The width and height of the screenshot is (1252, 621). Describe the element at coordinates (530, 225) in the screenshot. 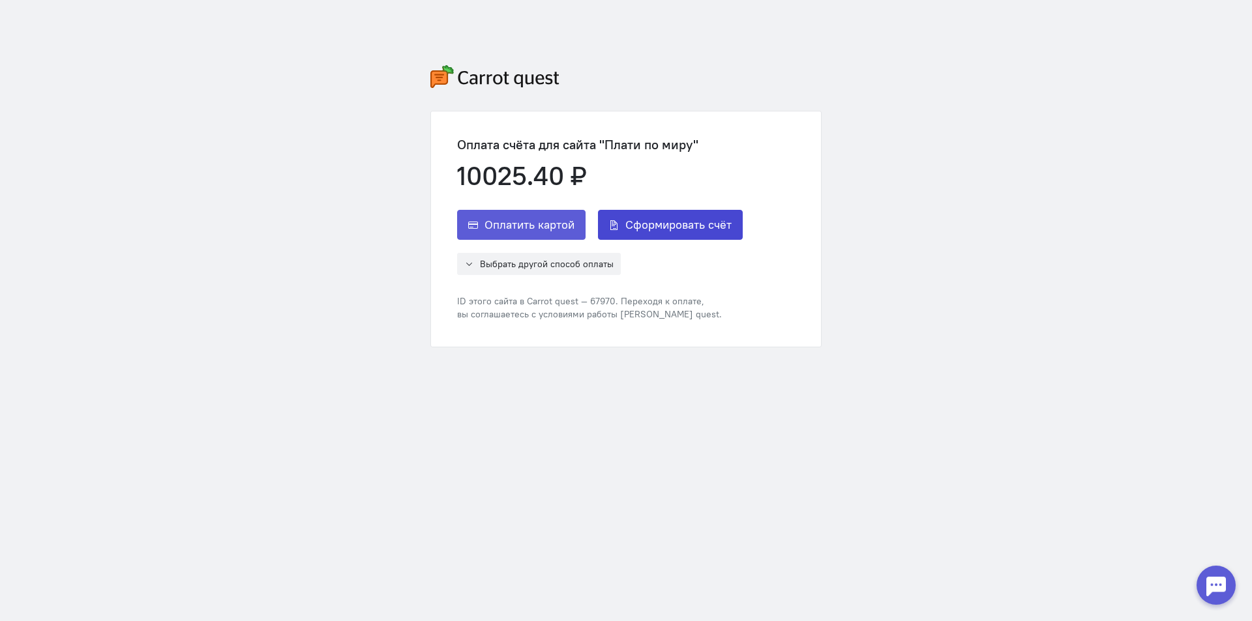

I see `span: Оплатить картой` at that location.